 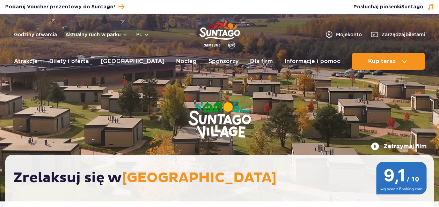 What do you see at coordinates (220, 120) in the screenshot?
I see `img: Suntago Village` at bounding box center [220, 120].